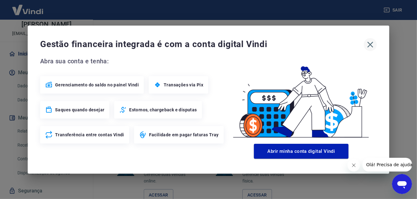 The image size is (417, 199). What do you see at coordinates (133, 61) in the screenshot?
I see `span: Abra sua conta e tenha:` at bounding box center [133, 61].